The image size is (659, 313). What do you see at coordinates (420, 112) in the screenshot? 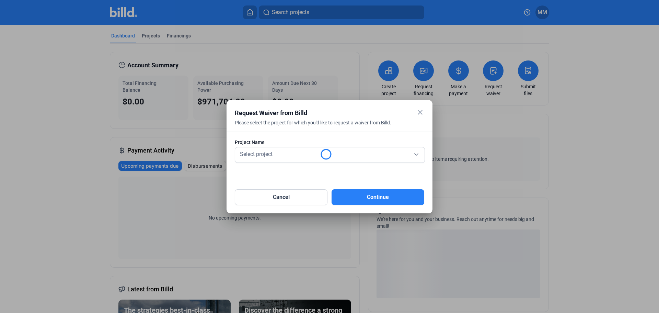
I see `mat-icon: close` at bounding box center [420, 112].